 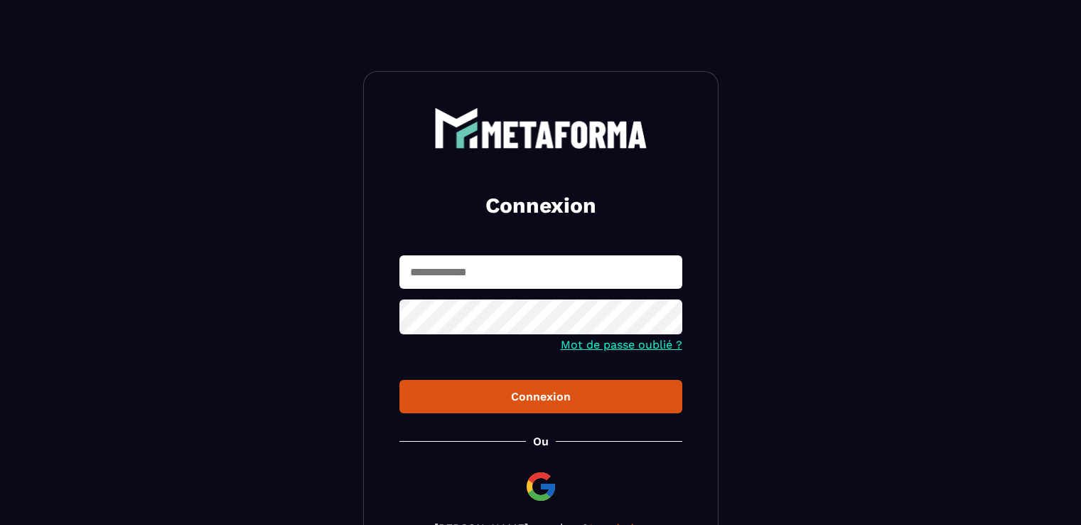 What do you see at coordinates (621, 344) in the screenshot?
I see `a: Mot de passe oublié ?` at bounding box center [621, 344].